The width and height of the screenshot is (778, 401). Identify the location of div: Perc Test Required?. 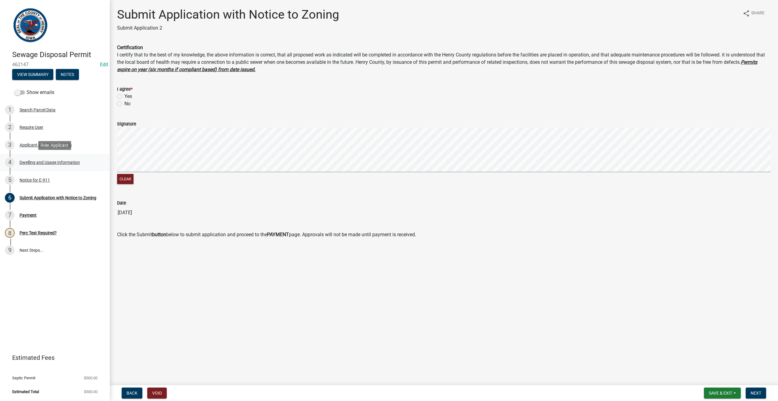
(38, 233).